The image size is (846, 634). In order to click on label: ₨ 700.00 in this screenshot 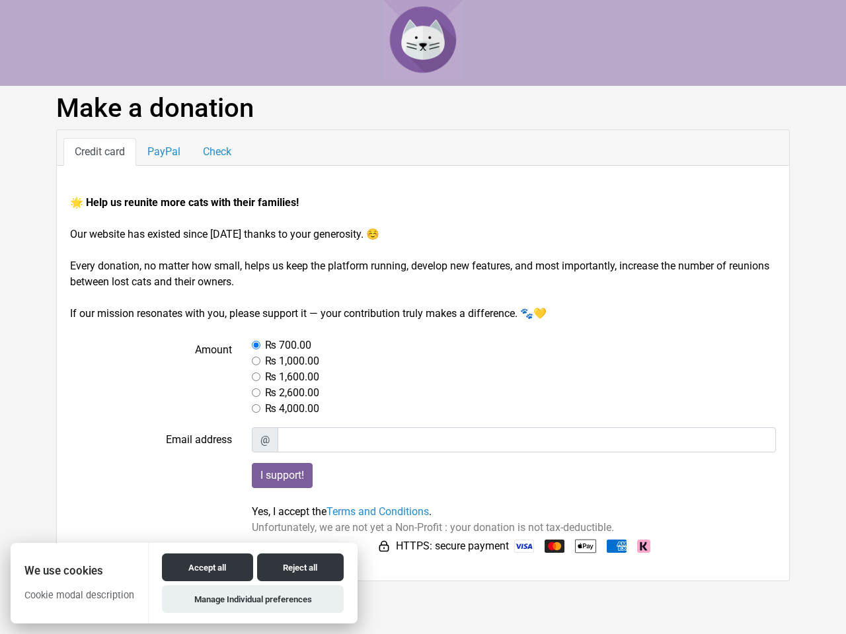, I will do `click(288, 345)`.